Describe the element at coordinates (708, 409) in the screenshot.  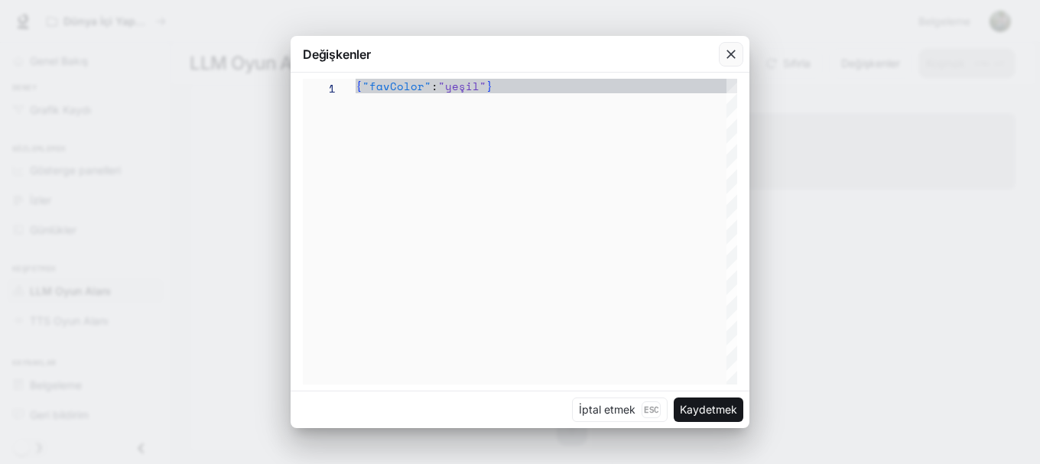
I see `font: Kaydetmek` at that location.